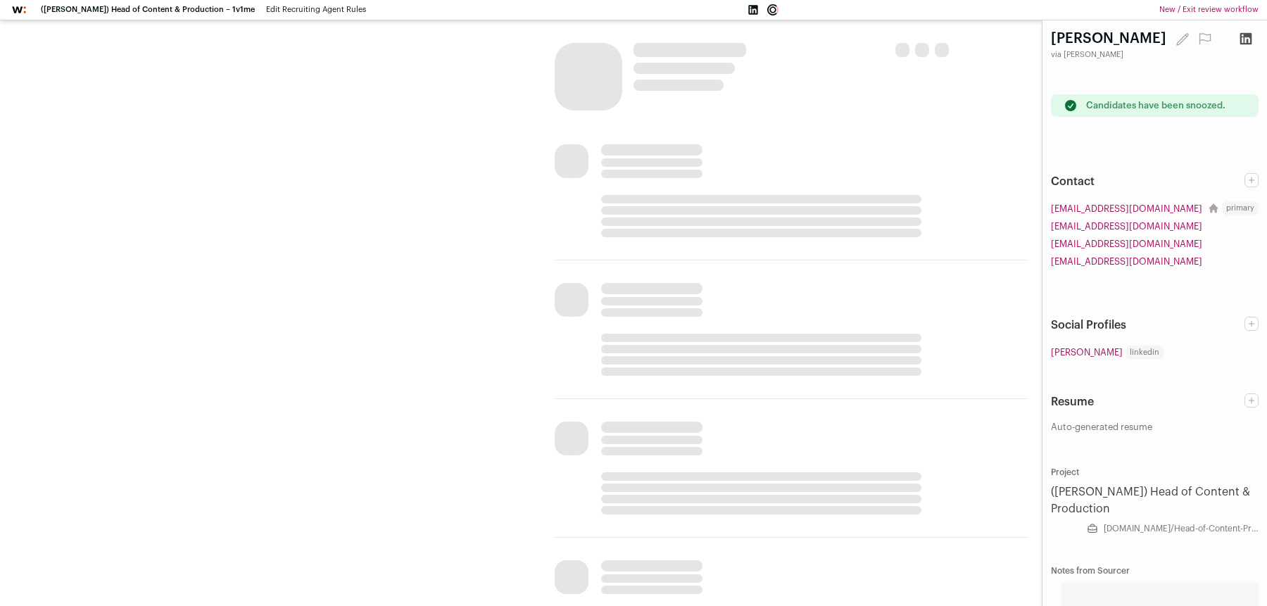 The image size is (1267, 606). I want to click on dt: Notes from Sourcer, so click(1154, 571).